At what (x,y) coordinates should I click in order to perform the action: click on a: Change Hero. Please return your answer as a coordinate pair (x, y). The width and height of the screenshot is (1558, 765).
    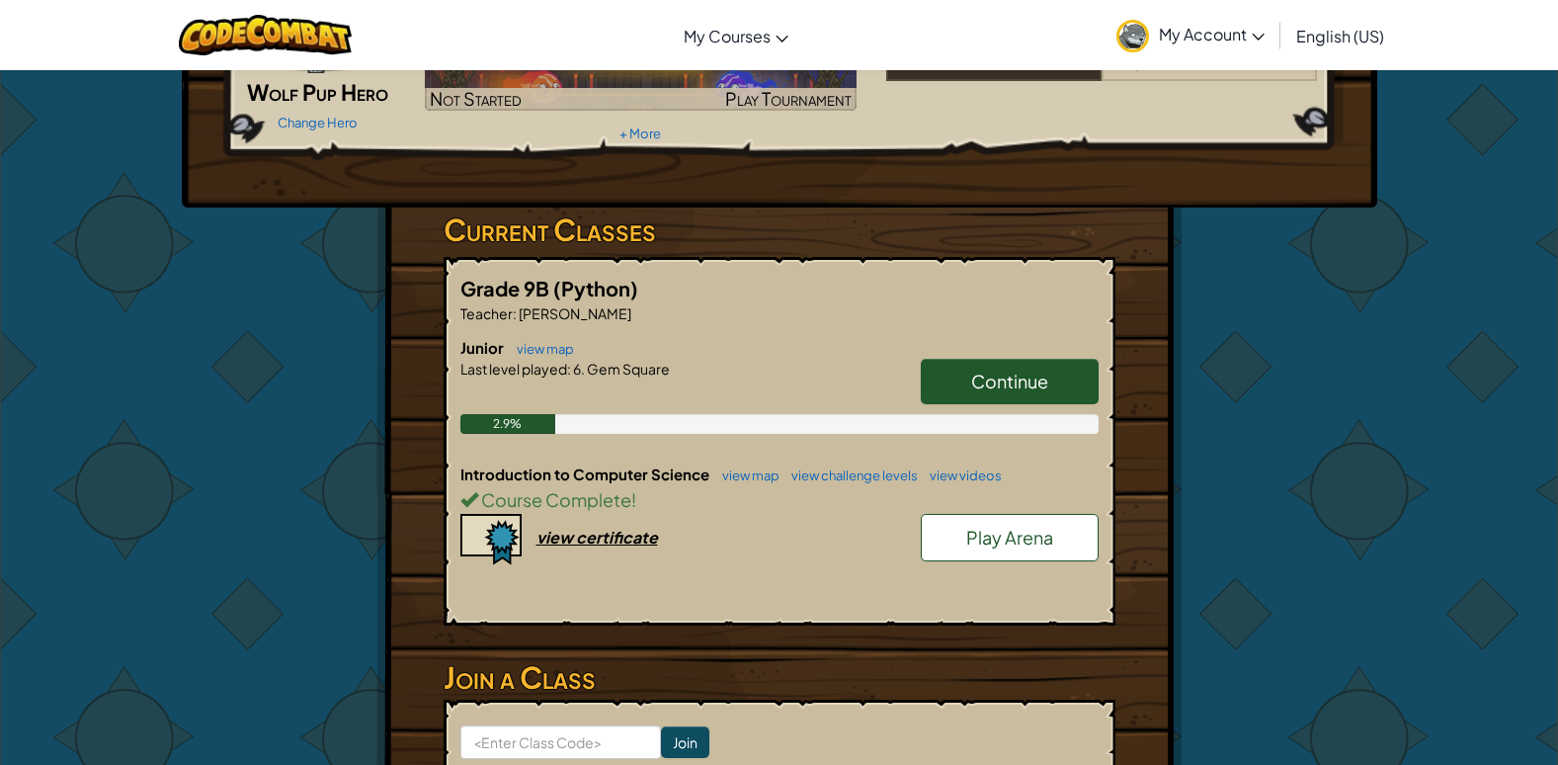
    Looking at the image, I should click on (317, 123).